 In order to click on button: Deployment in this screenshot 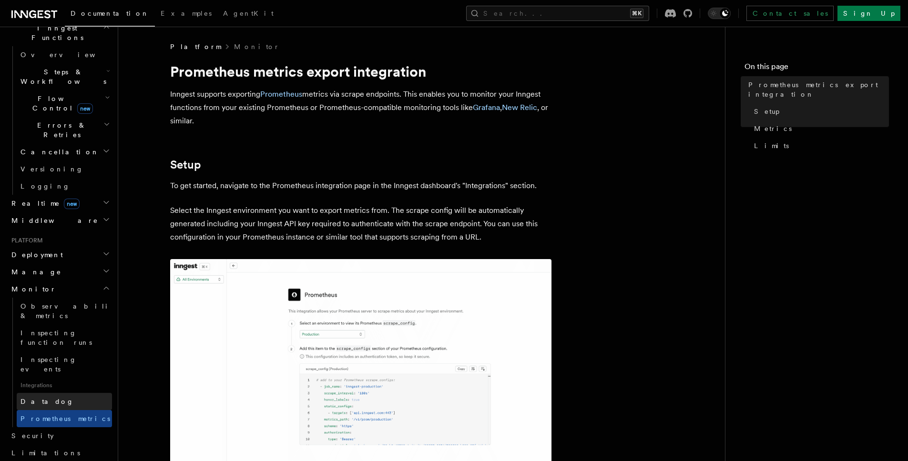, I will do `click(60, 255)`.